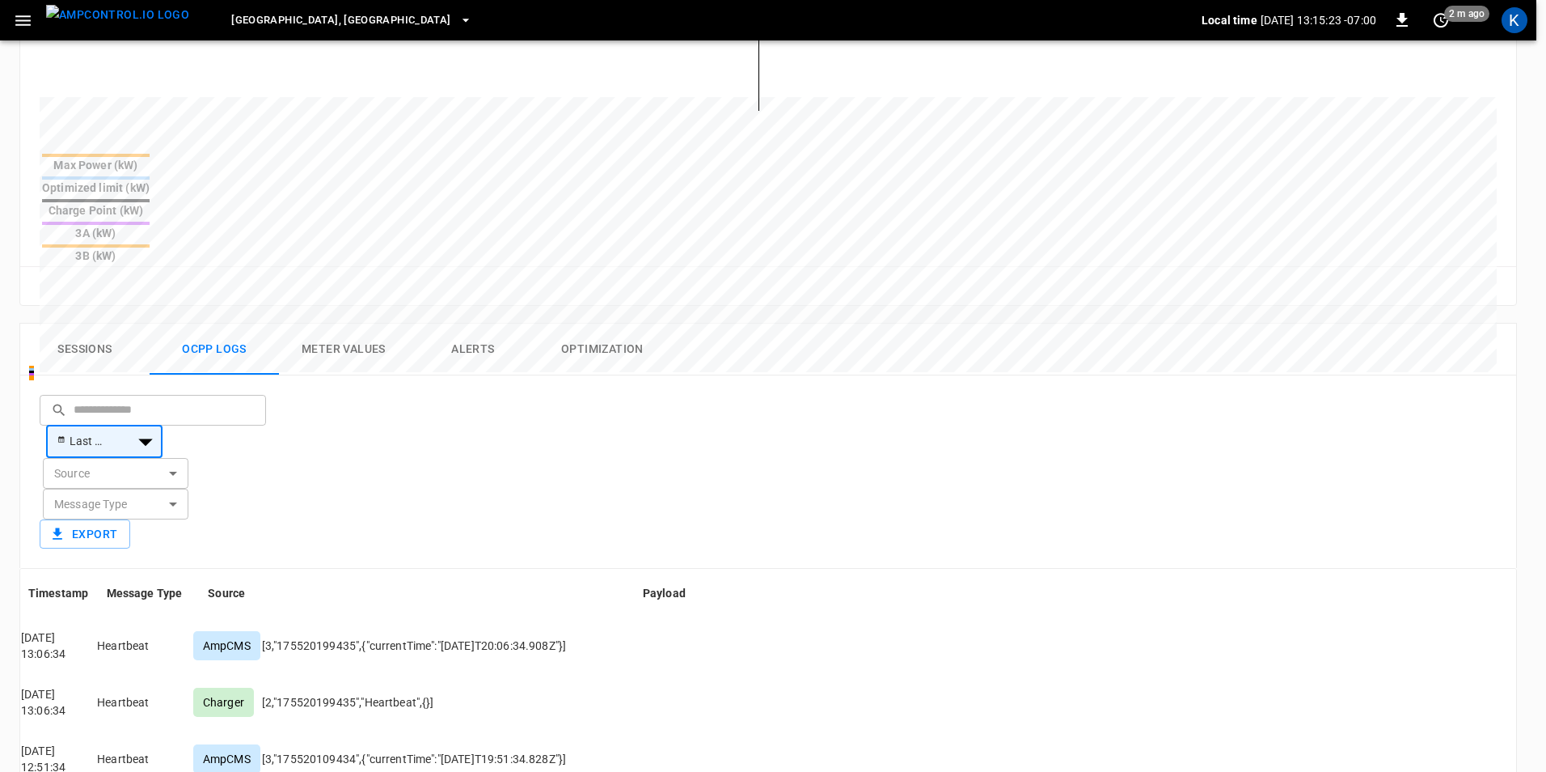 The image size is (1546, 772). What do you see at coordinates (85, 349) in the screenshot?
I see `button: Sessions` at bounding box center [85, 349].